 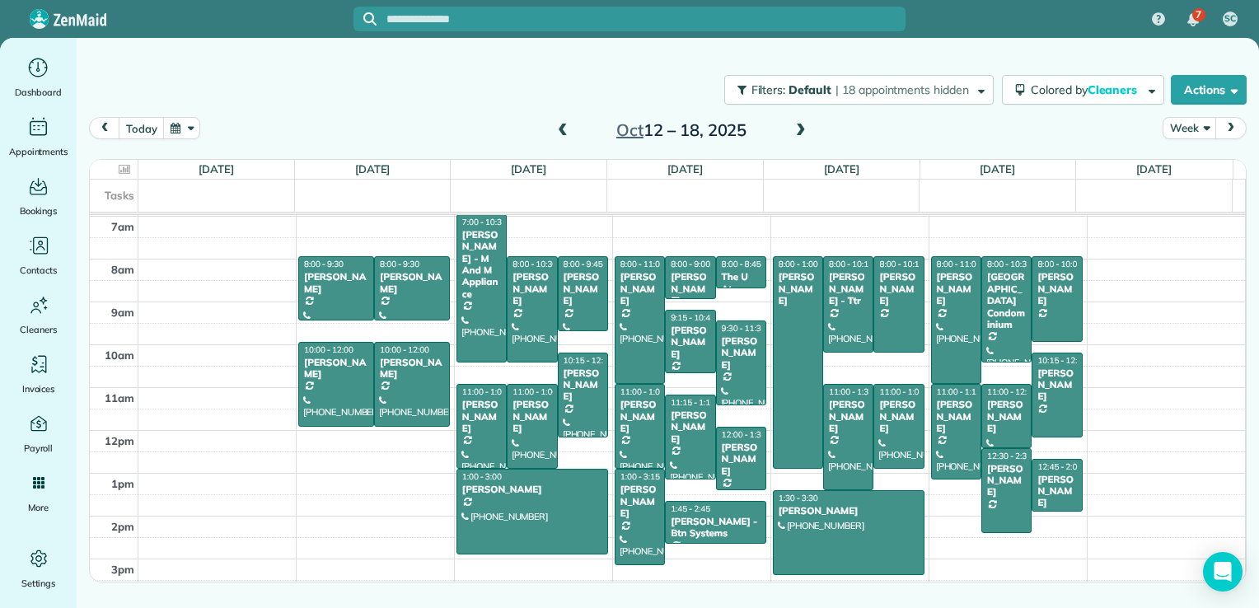 I want to click on button: prev, so click(x=105, y=128).